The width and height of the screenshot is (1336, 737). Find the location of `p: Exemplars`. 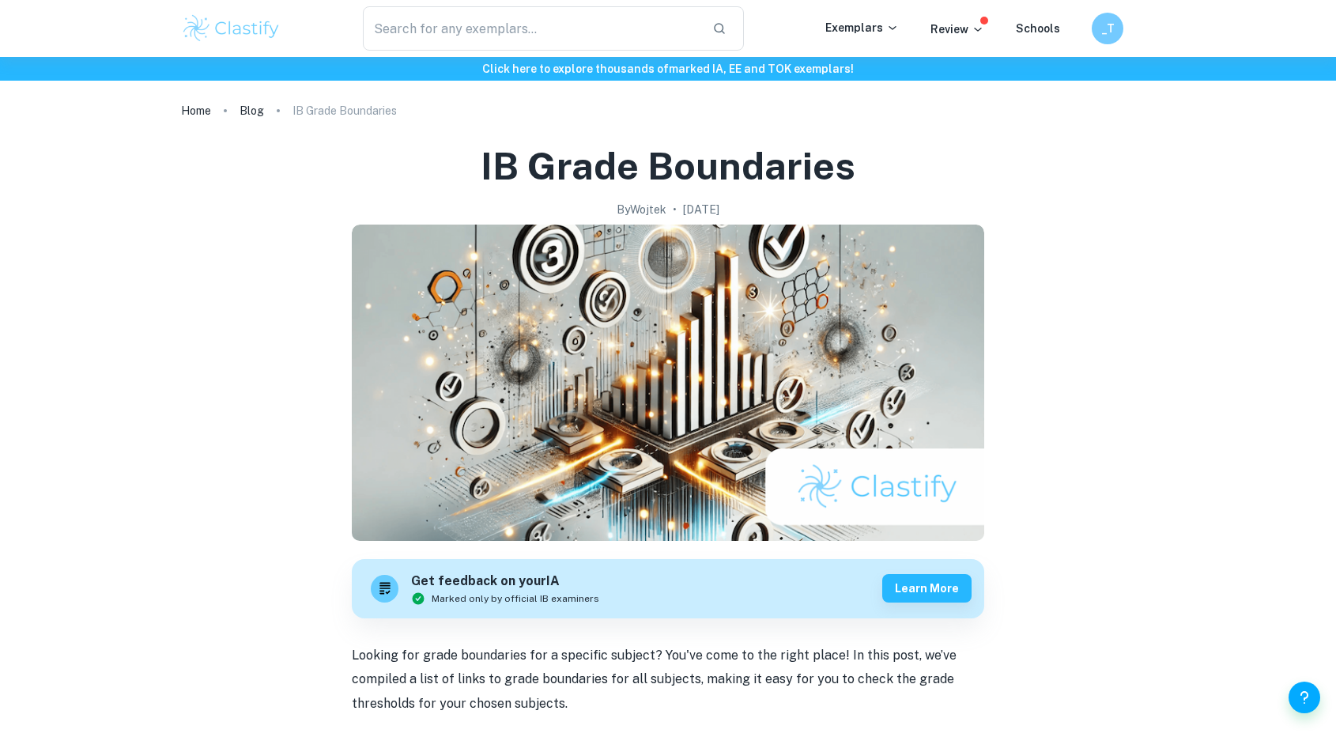

p: Exemplars is located at coordinates (862, 28).